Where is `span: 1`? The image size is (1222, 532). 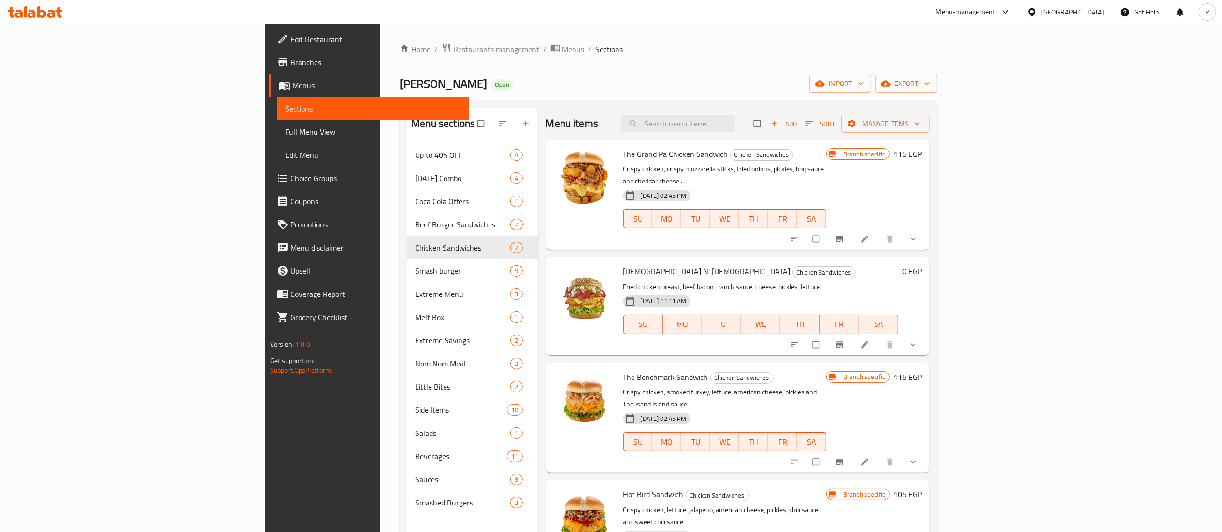 span: 1 is located at coordinates (516, 317).